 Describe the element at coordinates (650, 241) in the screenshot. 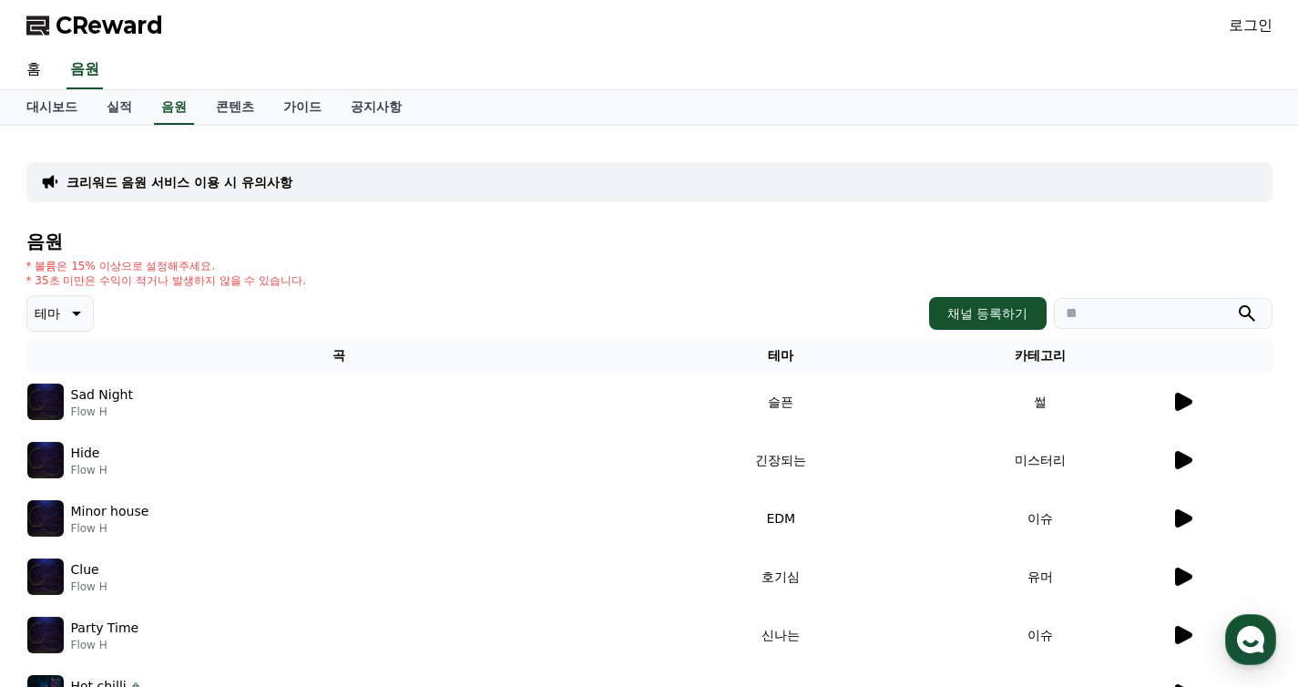

I see `h4: 음원` at that location.